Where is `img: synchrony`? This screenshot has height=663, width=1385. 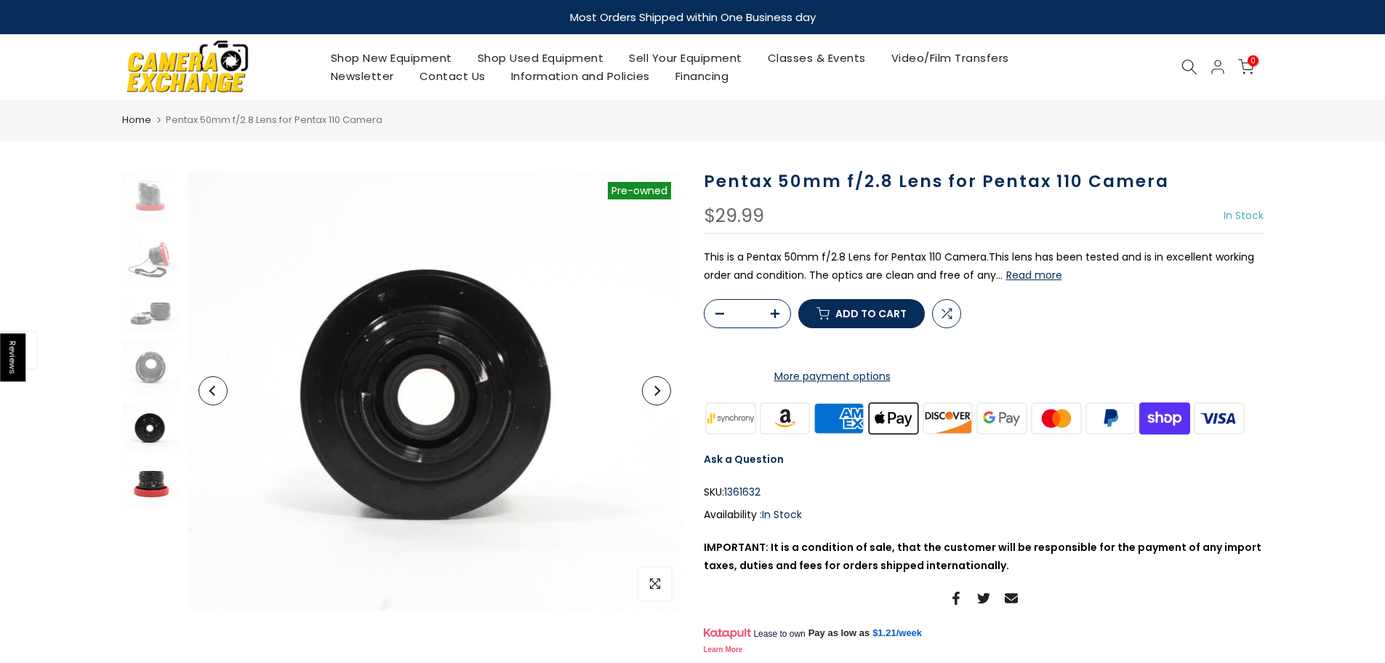
img: synchrony is located at coordinates (731, 417).